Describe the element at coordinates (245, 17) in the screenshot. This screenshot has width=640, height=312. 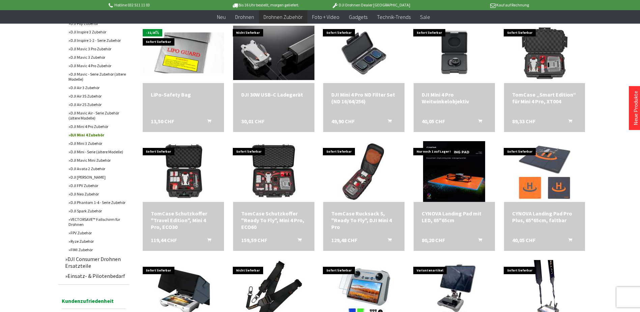
I see `a: Drohnen` at that location.